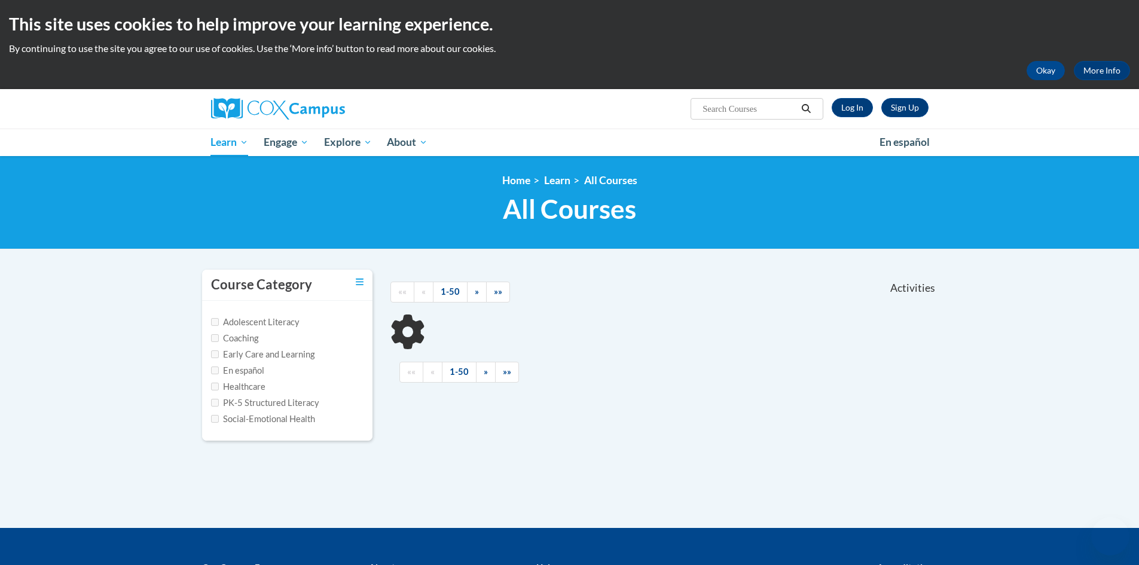  I want to click on a: Home, so click(516, 180).